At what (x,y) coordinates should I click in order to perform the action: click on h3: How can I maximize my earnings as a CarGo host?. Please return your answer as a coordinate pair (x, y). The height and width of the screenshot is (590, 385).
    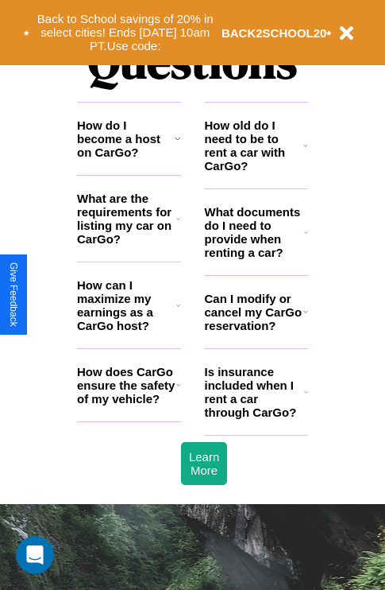
    Looking at the image, I should click on (126, 305).